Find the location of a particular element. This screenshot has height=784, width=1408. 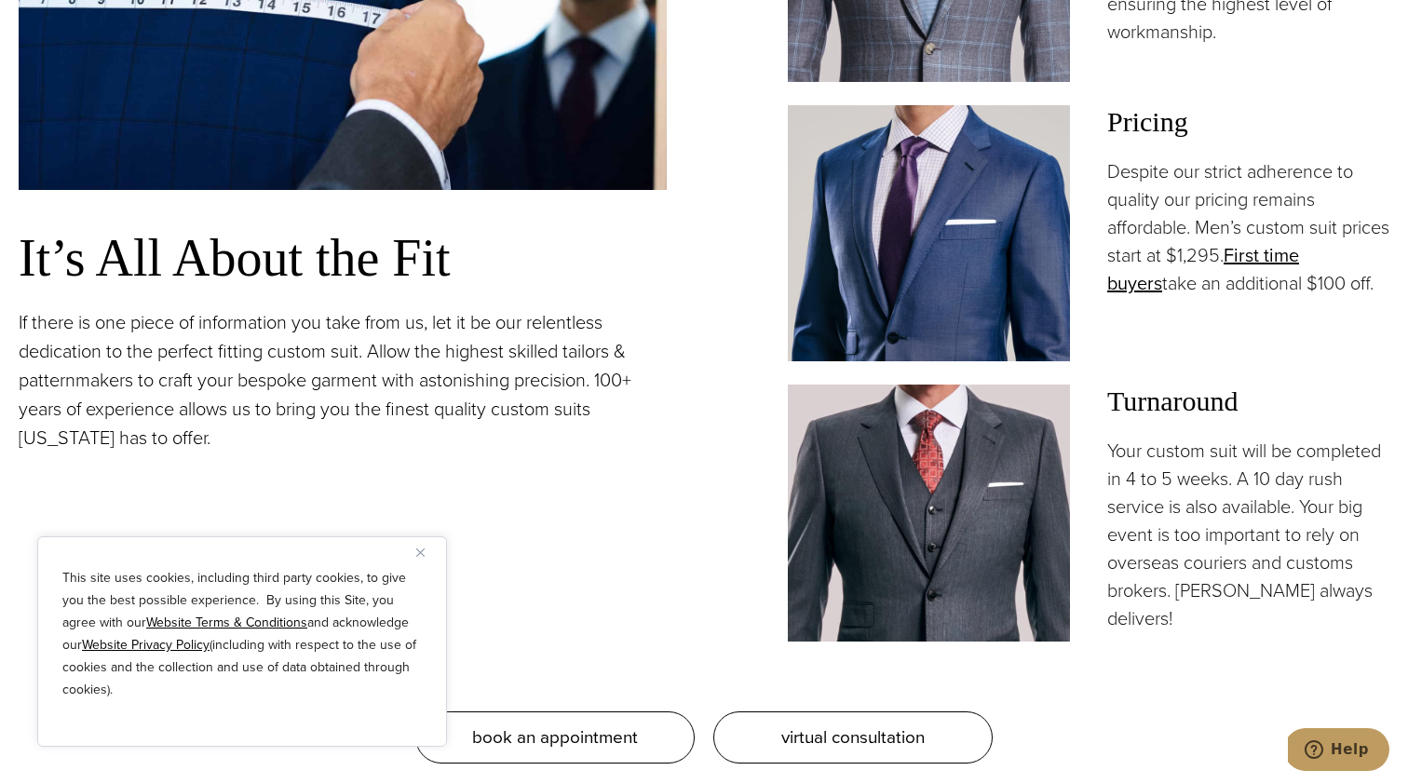

span: virtual consultation is located at coordinates (853, 736).